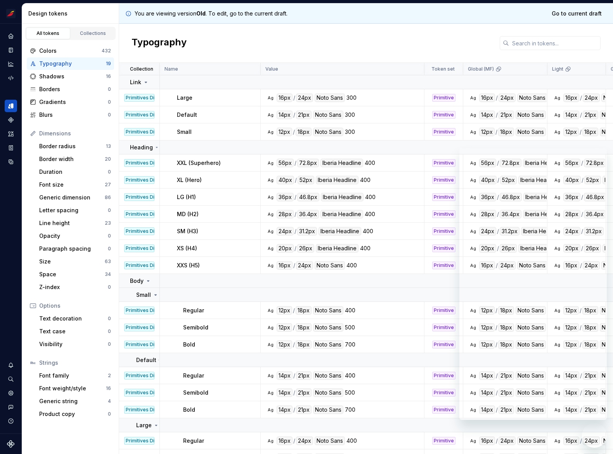  Describe the element at coordinates (285, 98) in the screenshot. I see `div: 16px` at that location.